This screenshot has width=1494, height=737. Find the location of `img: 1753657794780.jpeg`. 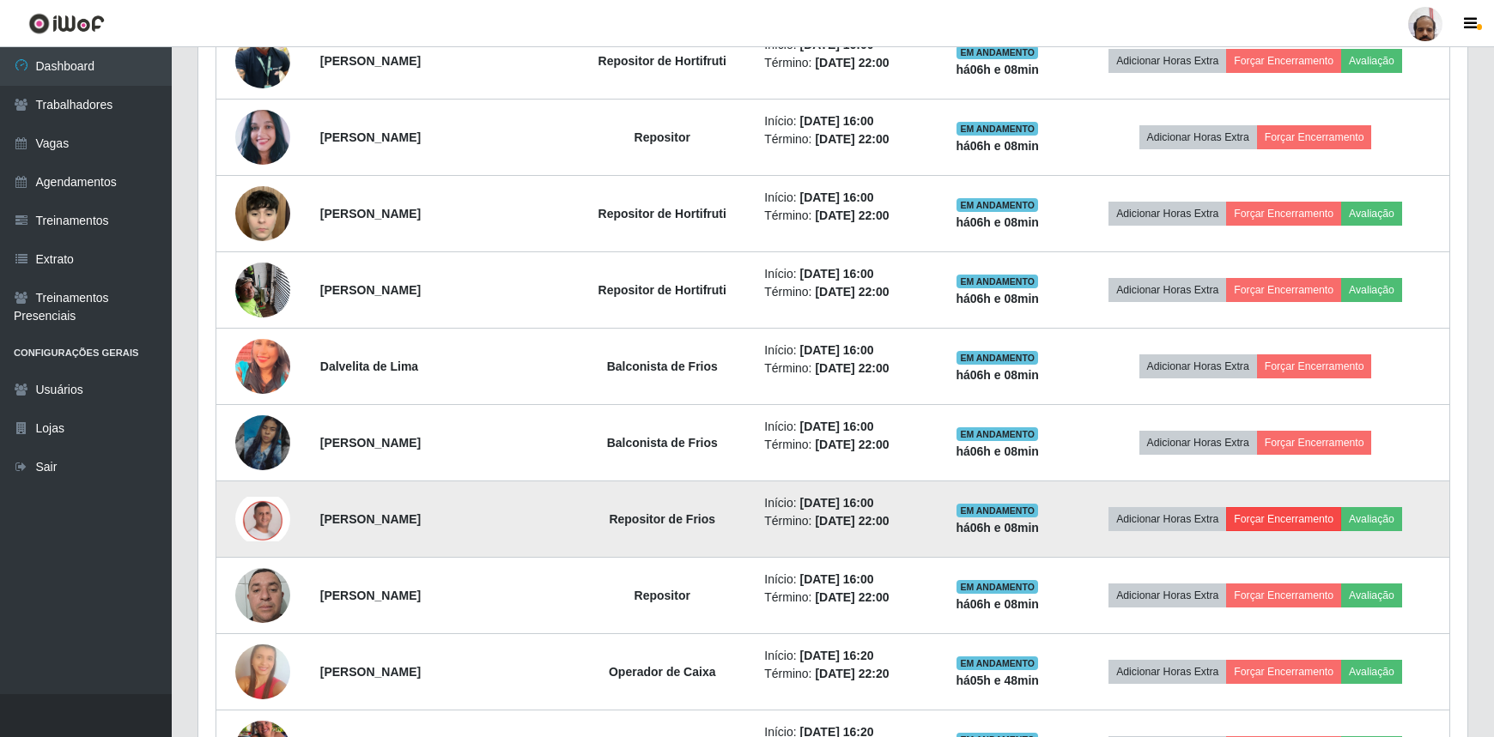

img: 1753657794780.jpeg is located at coordinates (263, 519).